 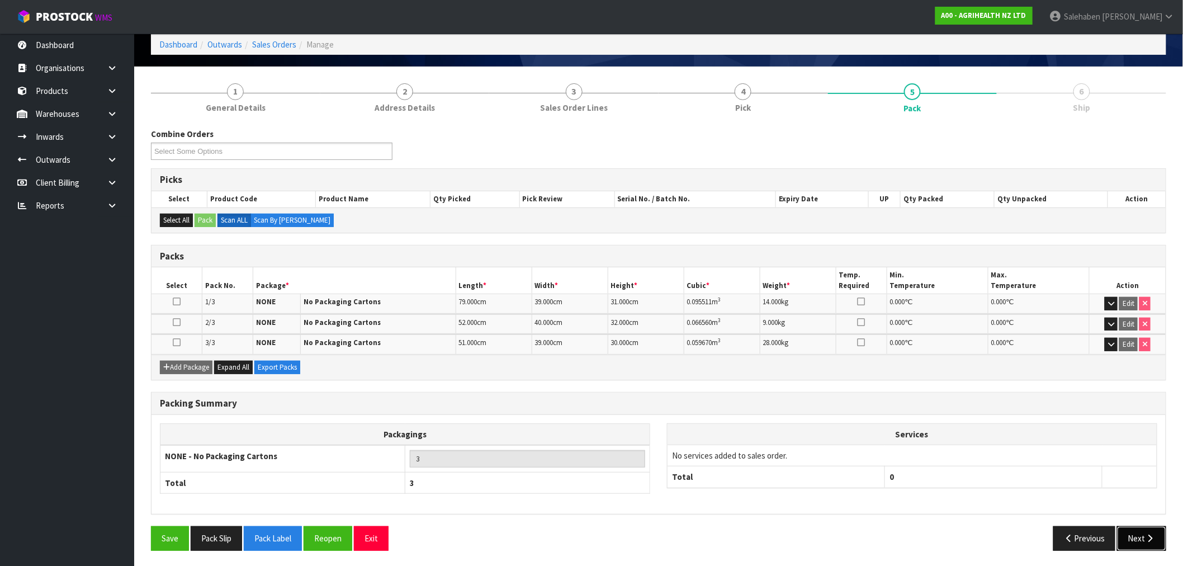 I want to click on label: Scan ALL, so click(x=234, y=220).